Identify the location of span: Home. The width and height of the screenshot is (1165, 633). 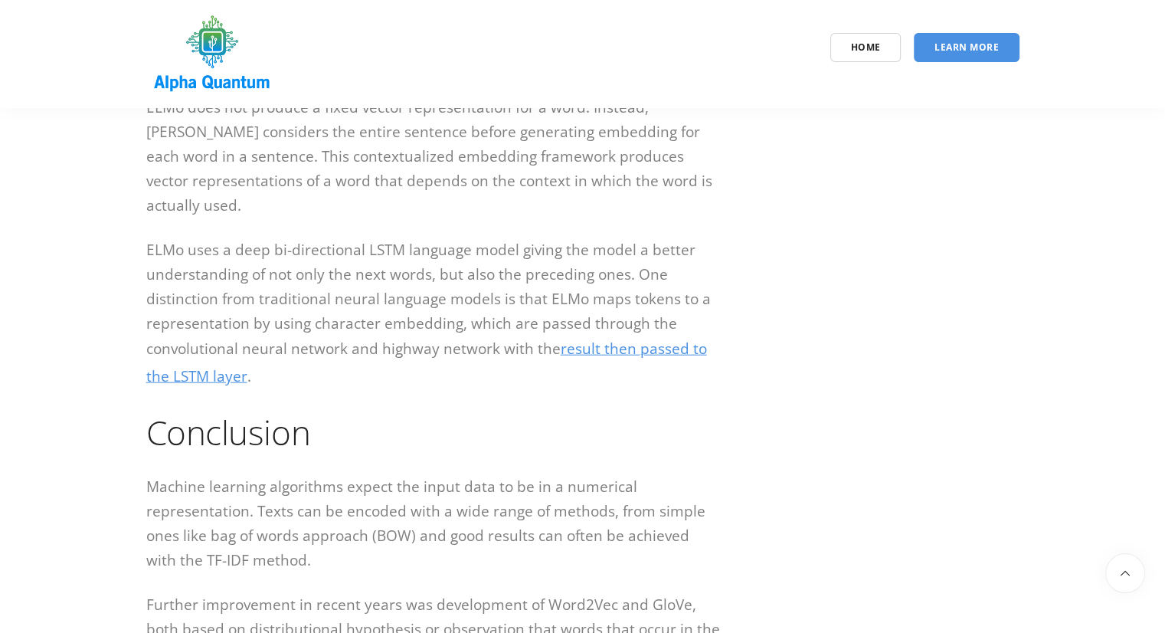
(865, 47).